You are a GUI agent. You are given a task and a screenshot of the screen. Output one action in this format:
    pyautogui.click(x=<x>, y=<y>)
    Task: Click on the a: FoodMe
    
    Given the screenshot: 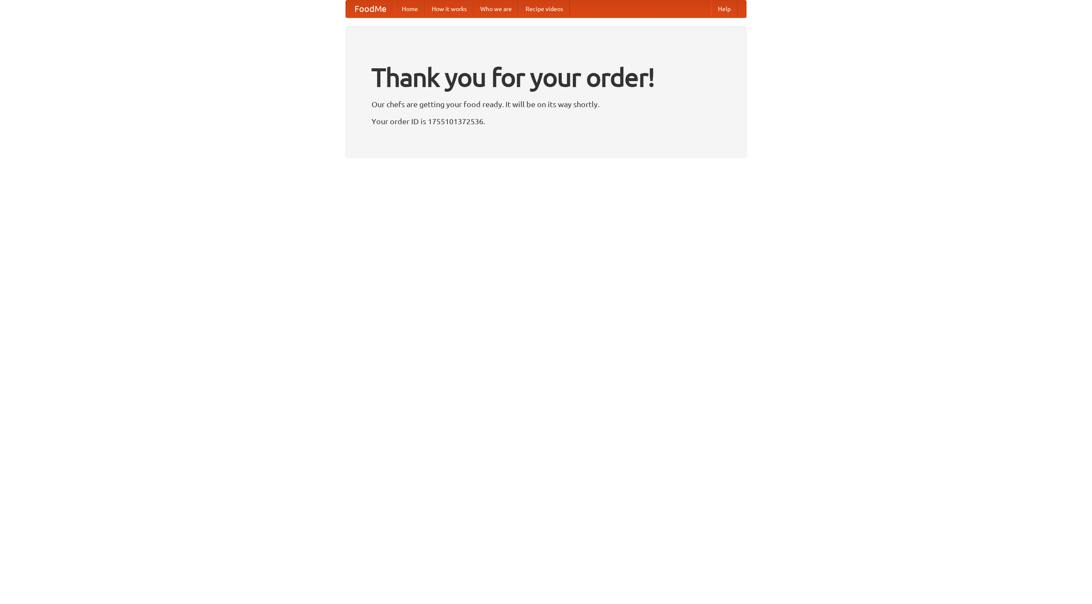 What is the action you would take?
    pyautogui.click(x=370, y=9)
    